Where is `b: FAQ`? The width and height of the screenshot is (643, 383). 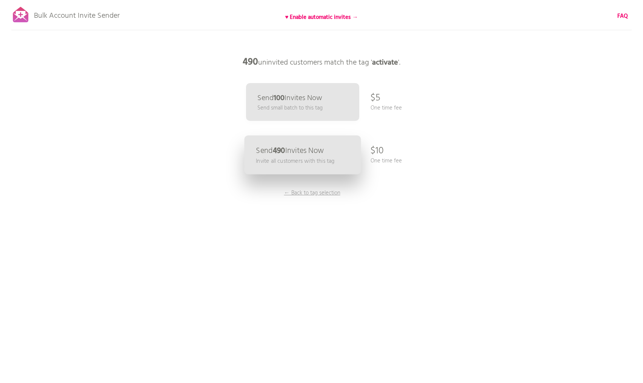 b: FAQ is located at coordinates (623, 16).